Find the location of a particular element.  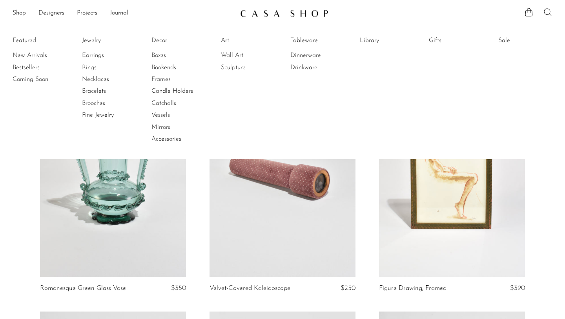

a: Journal is located at coordinates (119, 13).